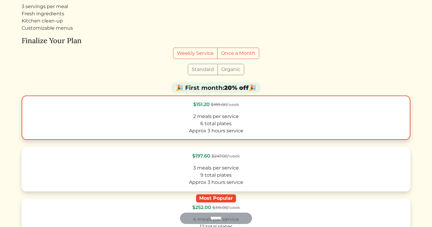 The image size is (432, 227). Describe the element at coordinates (203, 70) in the screenshot. I see `label: Standard` at that location.